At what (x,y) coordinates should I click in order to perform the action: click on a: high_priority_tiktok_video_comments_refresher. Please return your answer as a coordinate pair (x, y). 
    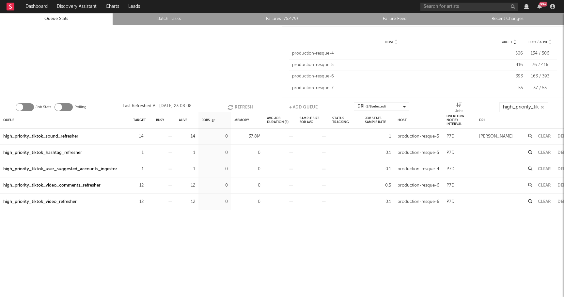
    Looking at the image, I should click on (52, 185).